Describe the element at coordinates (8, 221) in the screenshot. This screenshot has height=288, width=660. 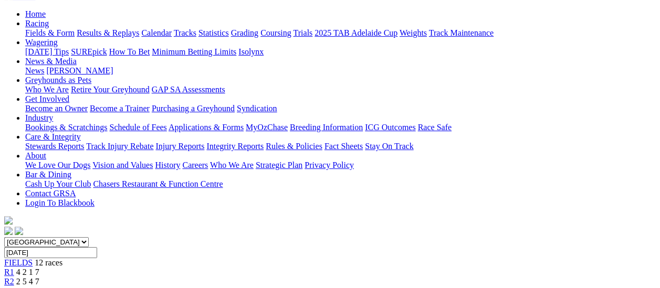
I see `img: logo-grsa-white.png` at that location.